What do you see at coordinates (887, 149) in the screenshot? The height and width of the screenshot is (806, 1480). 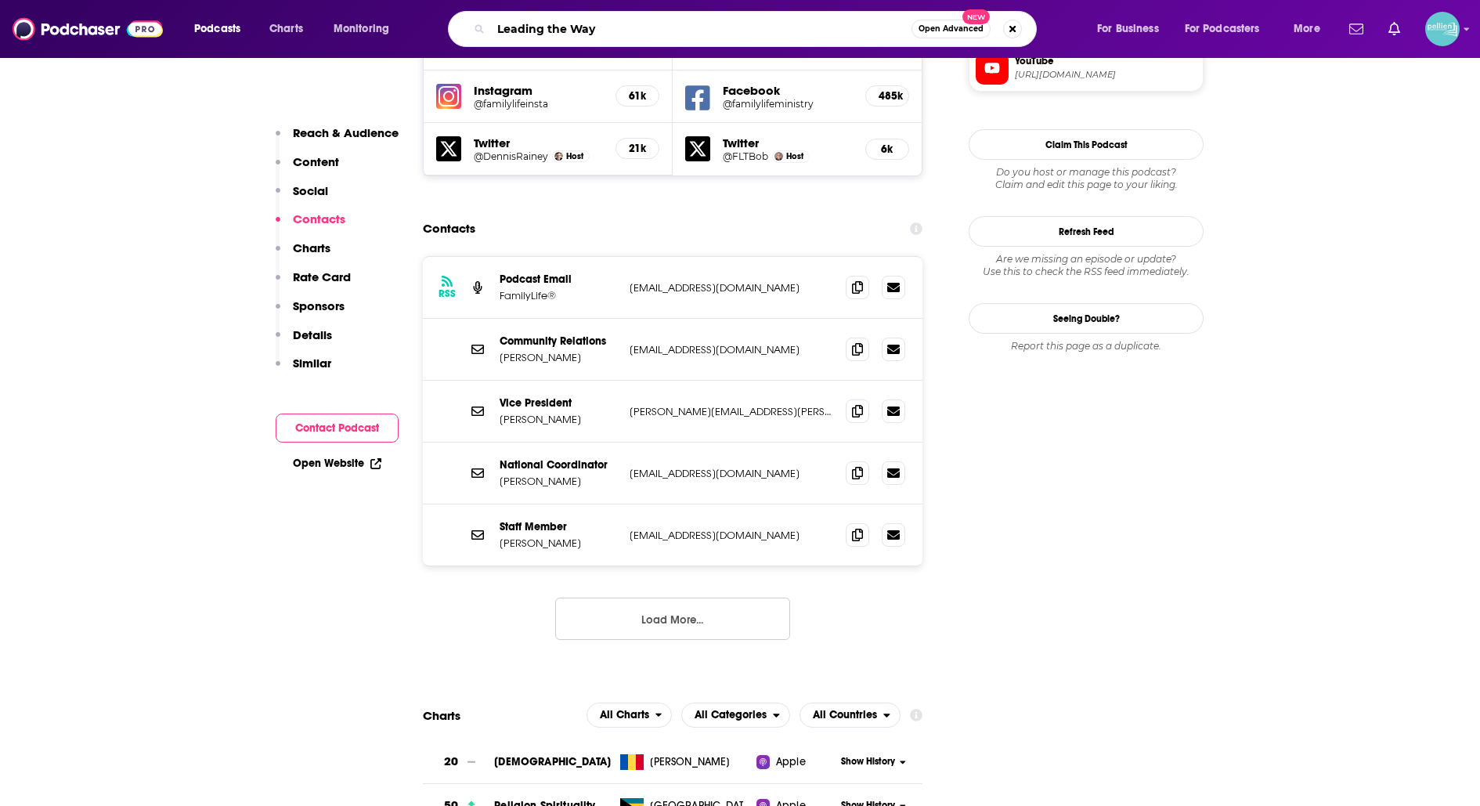 I see `h5: 6k` at bounding box center [887, 149].